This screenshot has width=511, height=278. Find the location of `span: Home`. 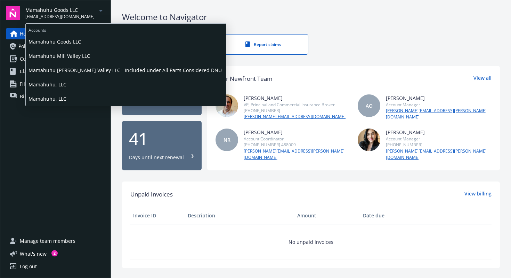

span: Home is located at coordinates (26, 34).